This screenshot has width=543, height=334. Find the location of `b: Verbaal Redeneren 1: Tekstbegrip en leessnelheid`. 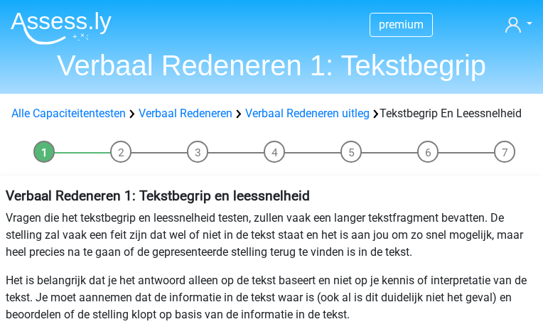

b: Verbaal Redeneren 1: Tekstbegrip en leessnelheid is located at coordinates (158, 195).